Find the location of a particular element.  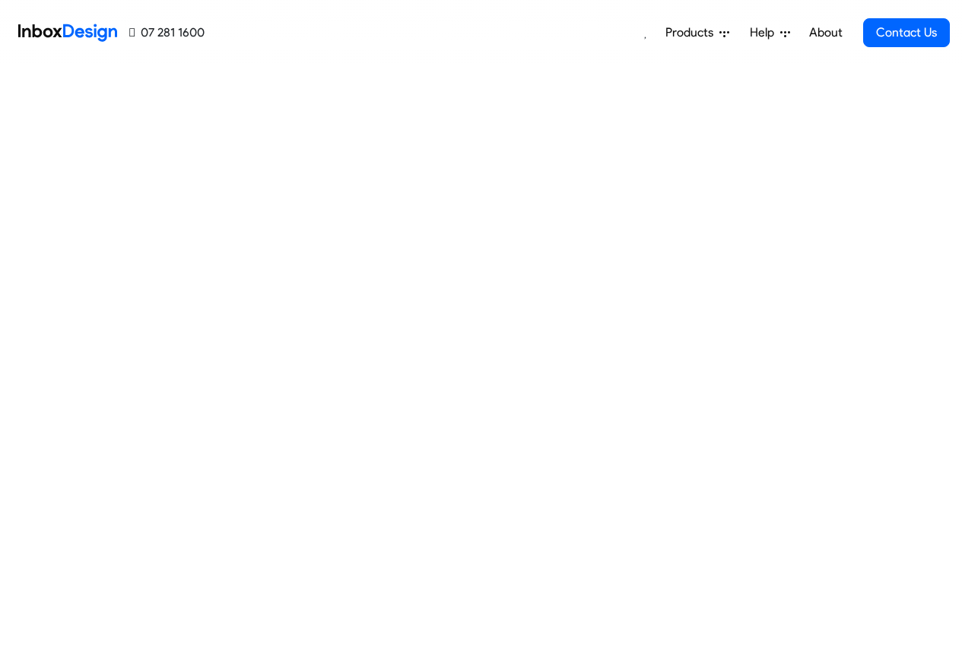

a: Contact Us is located at coordinates (907, 33).